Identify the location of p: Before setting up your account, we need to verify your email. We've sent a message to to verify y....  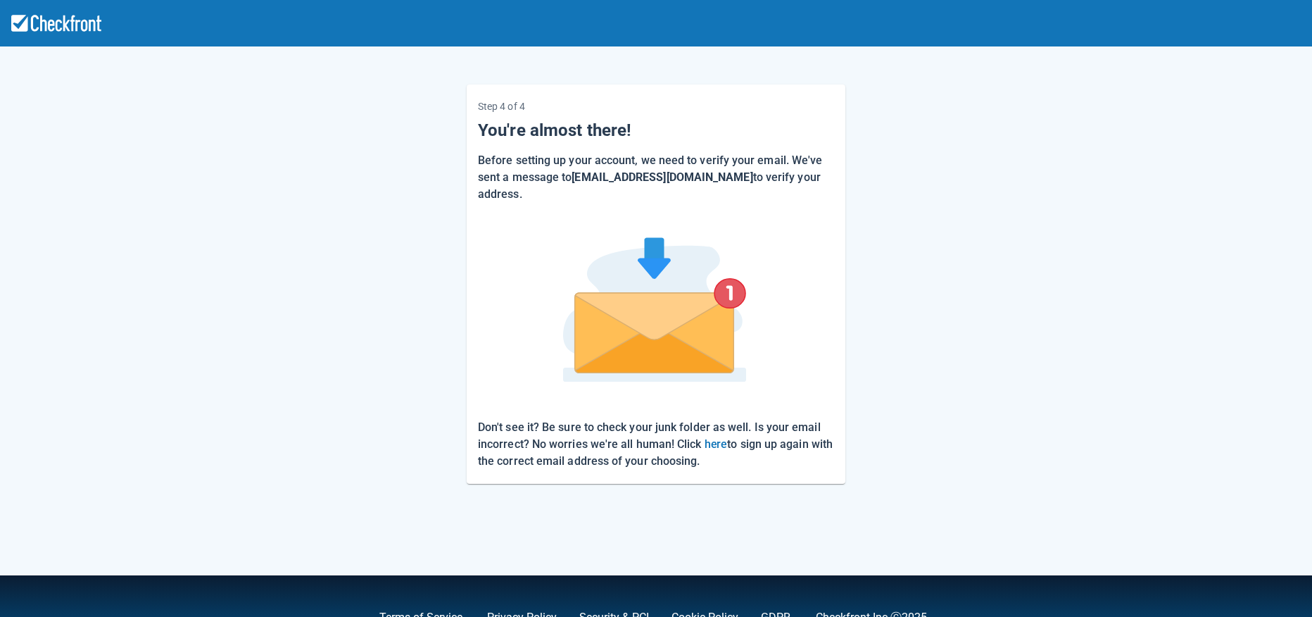
(656, 177).